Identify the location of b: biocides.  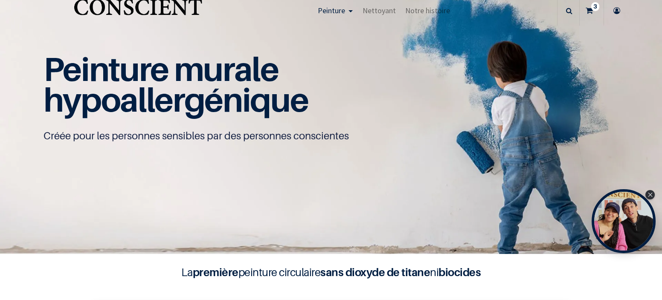
(460, 272).